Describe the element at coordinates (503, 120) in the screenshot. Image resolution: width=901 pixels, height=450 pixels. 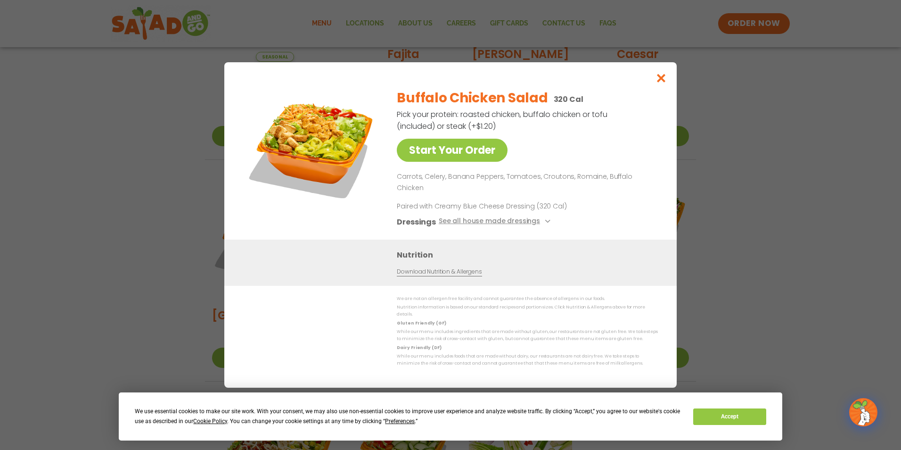
I see `p: Pick your protein: roasted chicken, buffalo chicken or tofu (included) or steak (+$1.20)` at that location.